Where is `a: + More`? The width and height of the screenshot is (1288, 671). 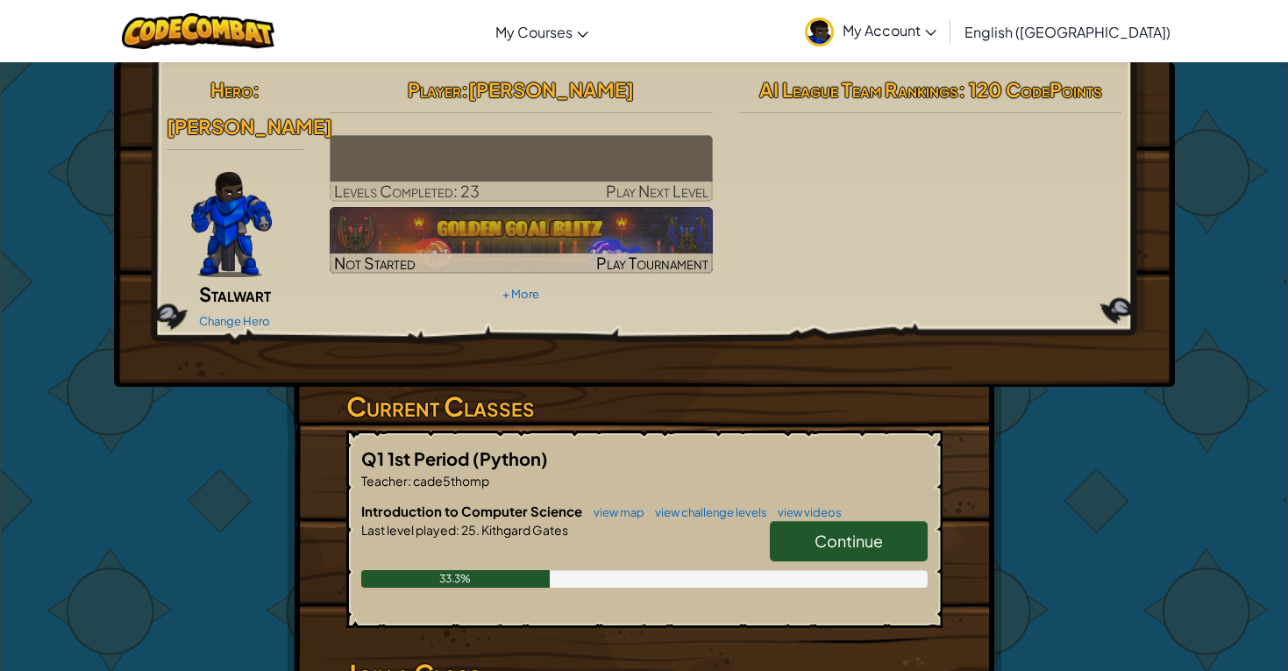 a: + More is located at coordinates (521, 294).